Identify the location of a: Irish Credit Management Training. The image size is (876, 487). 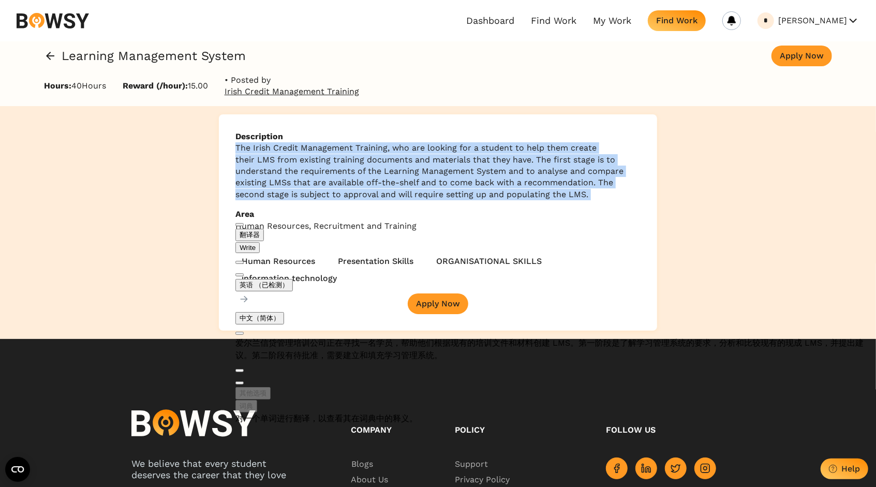
(292, 92).